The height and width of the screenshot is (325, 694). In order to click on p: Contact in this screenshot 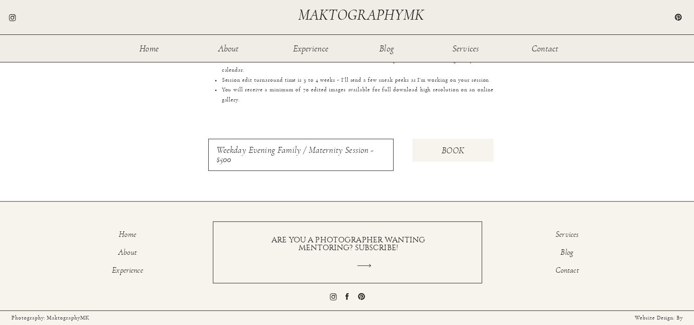, I will do `click(567, 271)`.